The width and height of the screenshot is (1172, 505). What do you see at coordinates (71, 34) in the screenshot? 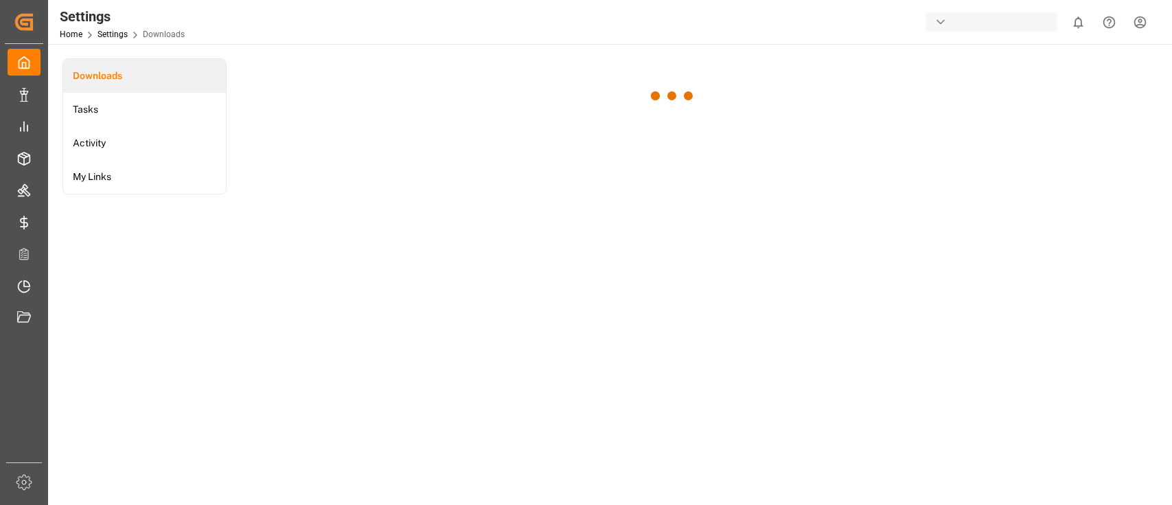
I see `a: Home` at bounding box center [71, 34].